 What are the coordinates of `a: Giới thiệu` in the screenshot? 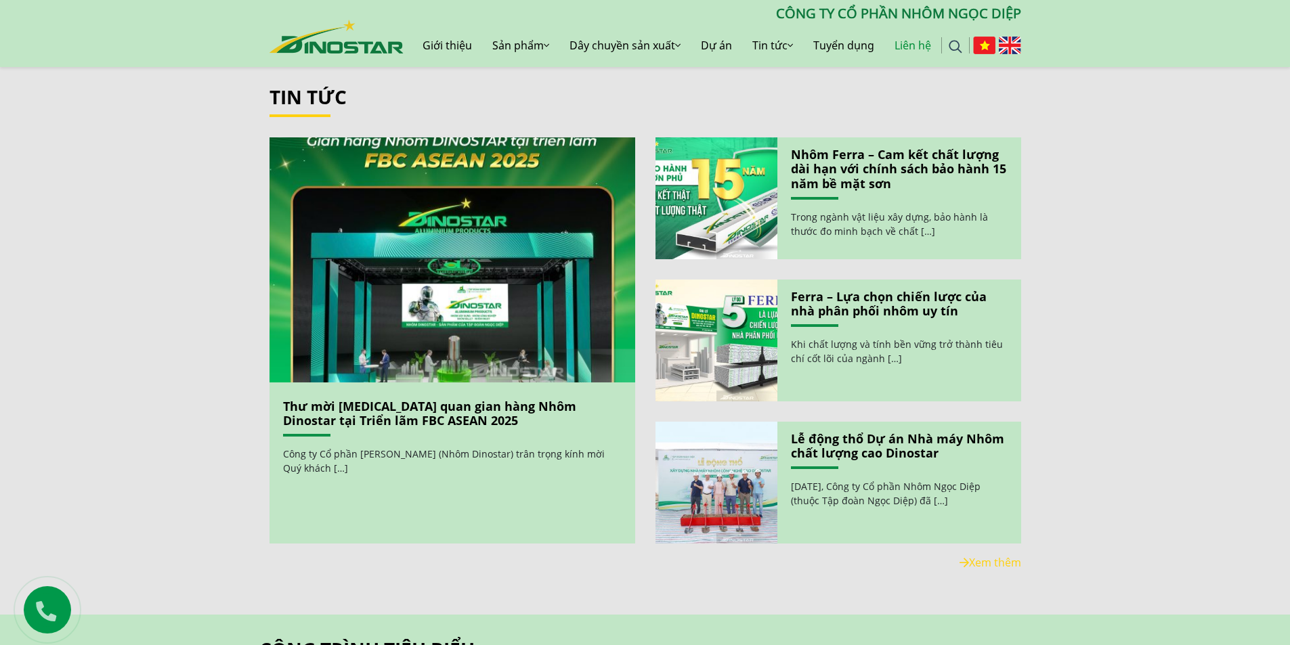 It's located at (447, 45).